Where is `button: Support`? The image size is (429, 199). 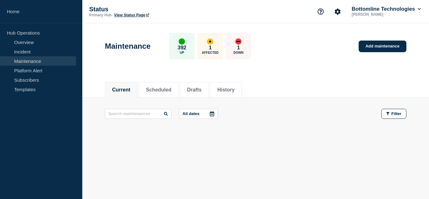 button: Support is located at coordinates (321, 12).